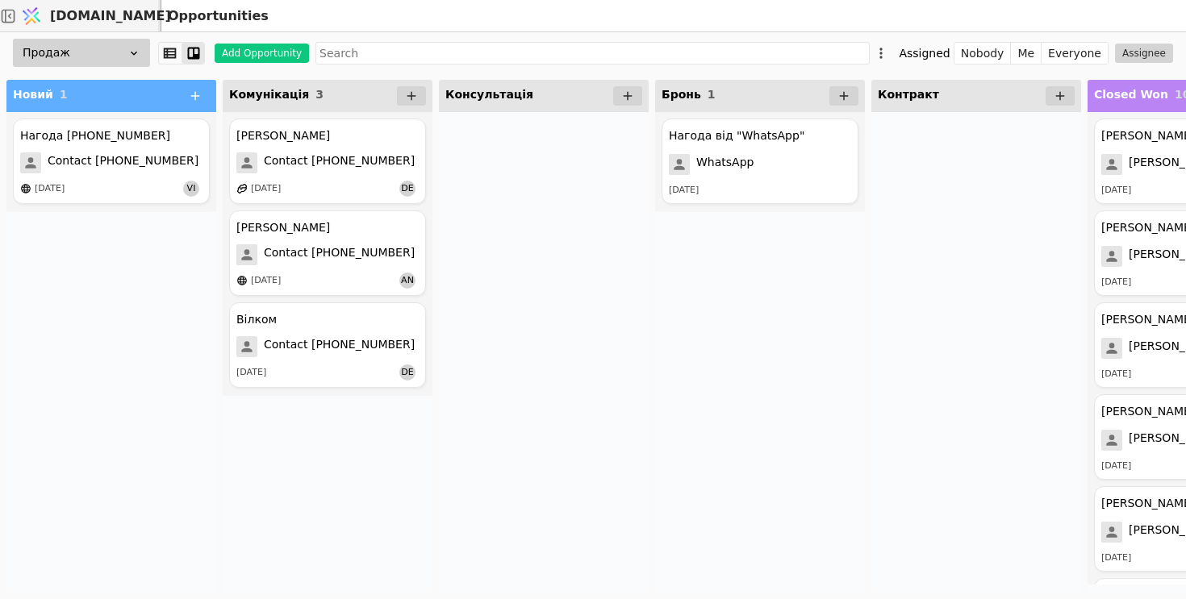 The height and width of the screenshot is (599, 1186). What do you see at coordinates (982, 53) in the screenshot?
I see `button: Nobody` at bounding box center [982, 53].